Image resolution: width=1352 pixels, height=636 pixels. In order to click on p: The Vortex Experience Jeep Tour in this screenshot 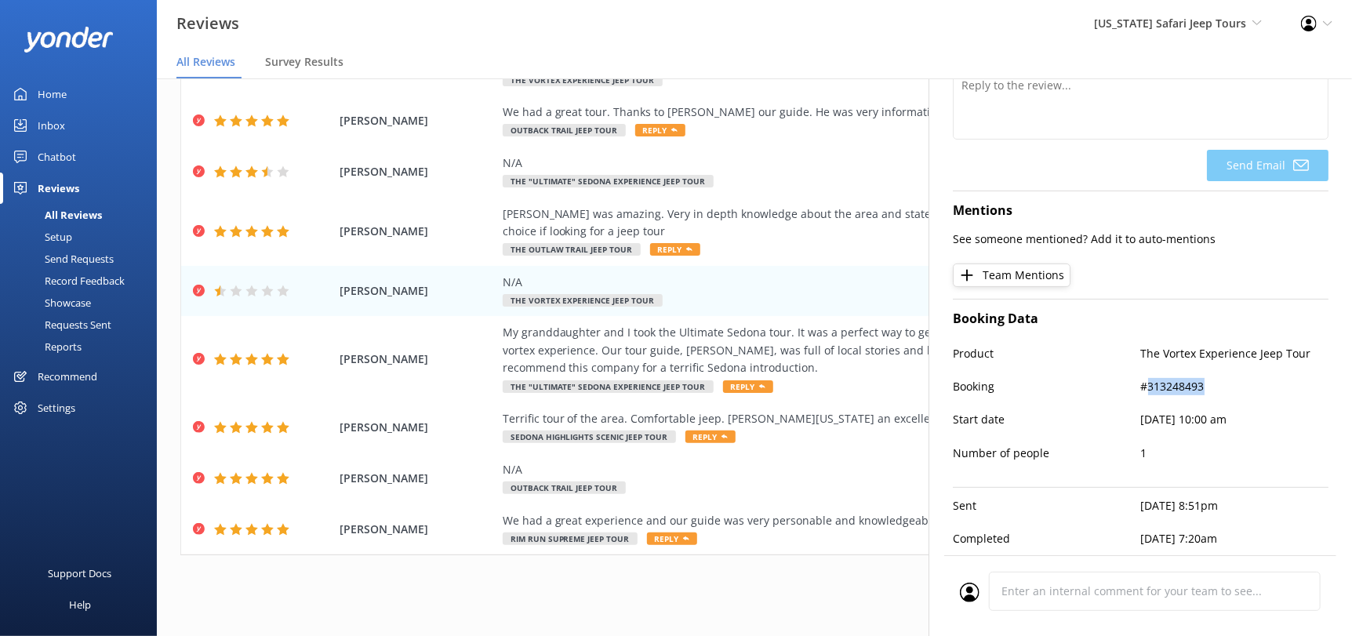, I will do `click(1235, 354)`.